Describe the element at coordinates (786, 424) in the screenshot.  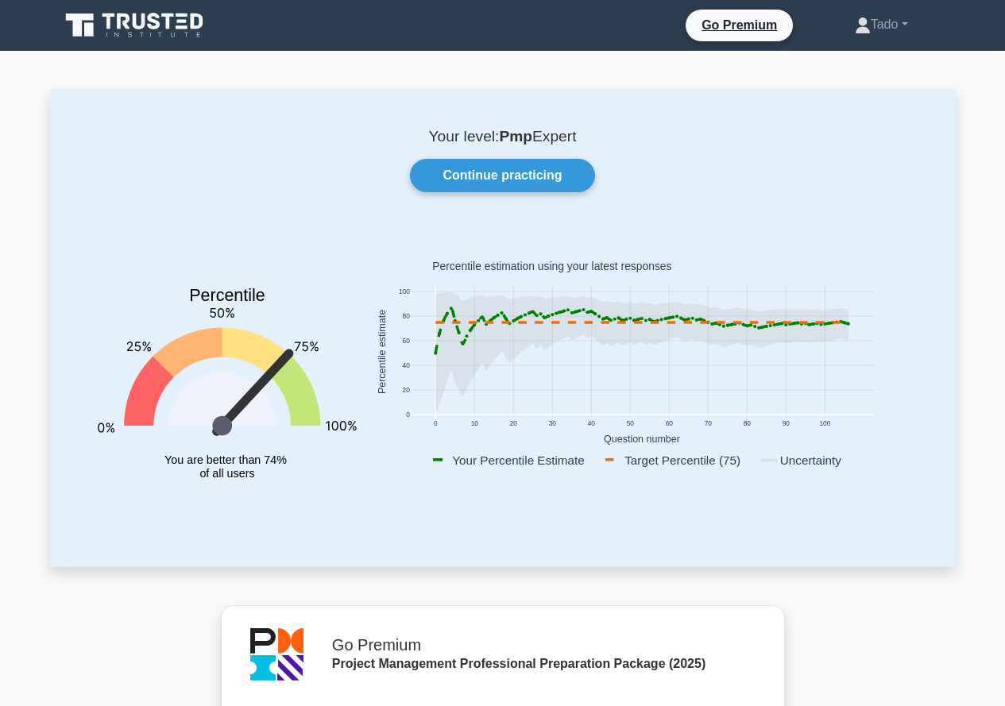
I see `text: 90` at that location.